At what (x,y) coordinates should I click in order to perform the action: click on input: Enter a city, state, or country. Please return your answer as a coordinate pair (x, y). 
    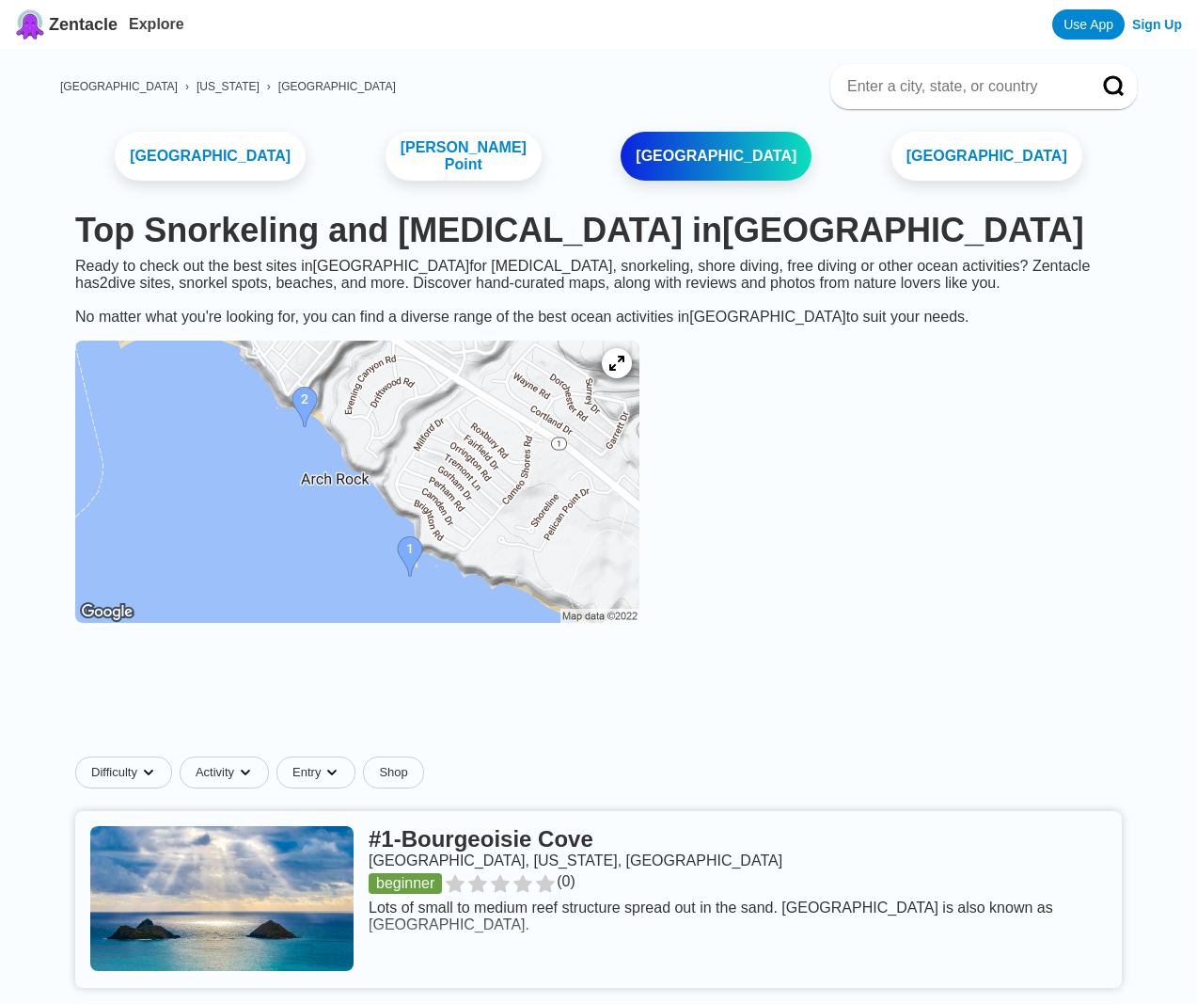
    Looking at the image, I should click on (961, 87).